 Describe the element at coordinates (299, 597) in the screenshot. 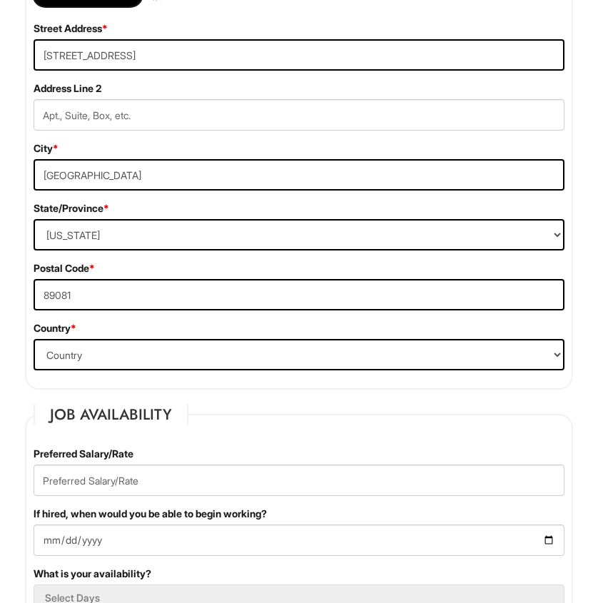

I see `h5: Select Days` at that location.